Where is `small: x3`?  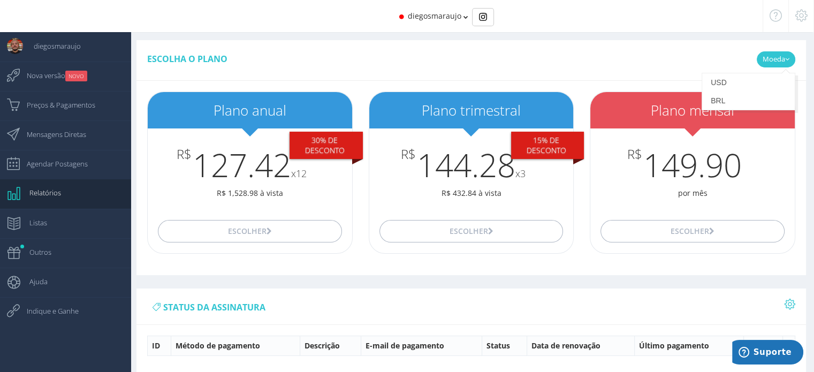 small: x3 is located at coordinates (520, 173).